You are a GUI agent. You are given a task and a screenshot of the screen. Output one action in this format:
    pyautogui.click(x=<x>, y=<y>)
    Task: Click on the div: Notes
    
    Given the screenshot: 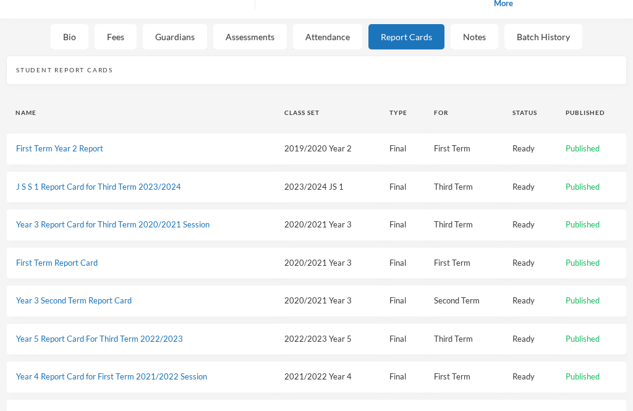 What is the action you would take?
    pyautogui.click(x=474, y=36)
    